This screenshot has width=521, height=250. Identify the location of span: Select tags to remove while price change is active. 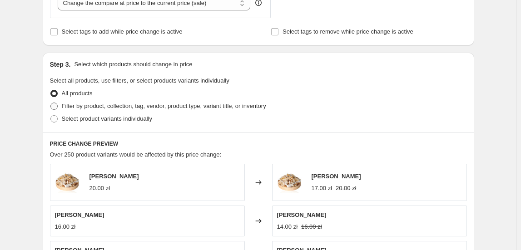
(348, 31).